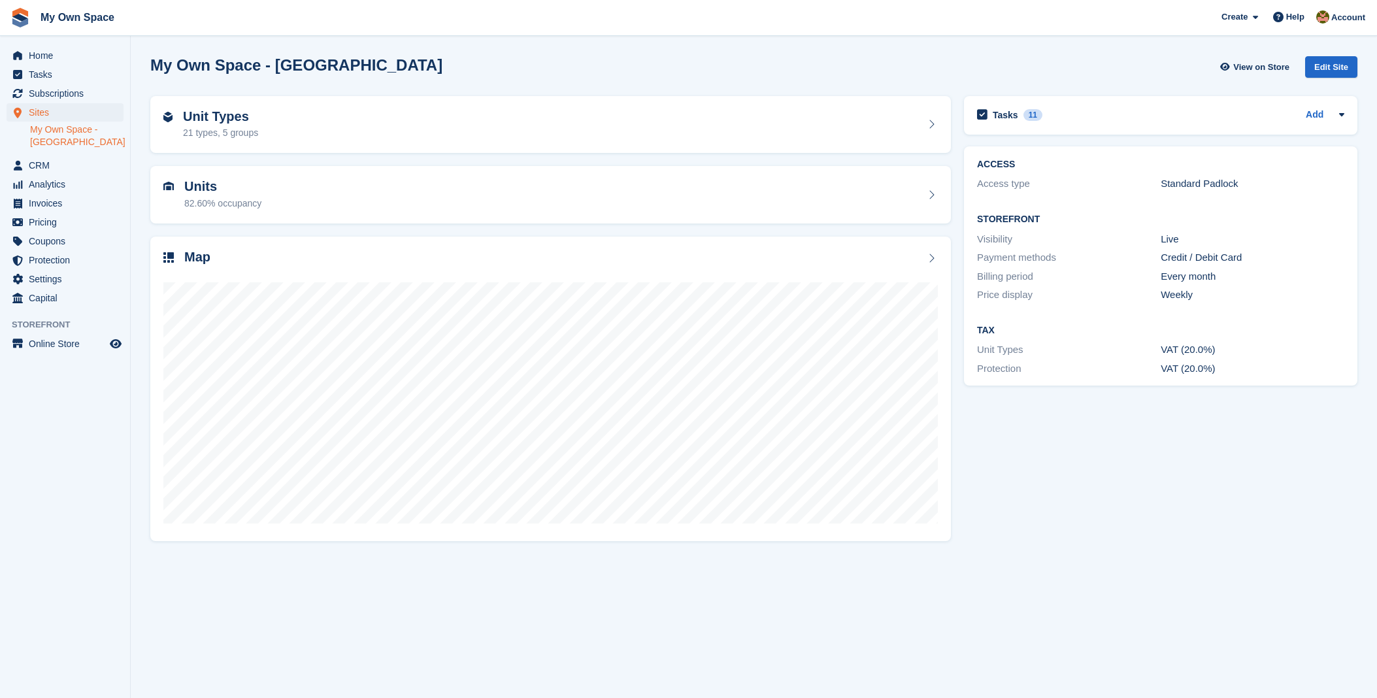 This screenshot has height=698, width=1377. What do you see at coordinates (68, 344) in the screenshot?
I see `span: Online Store` at bounding box center [68, 344].